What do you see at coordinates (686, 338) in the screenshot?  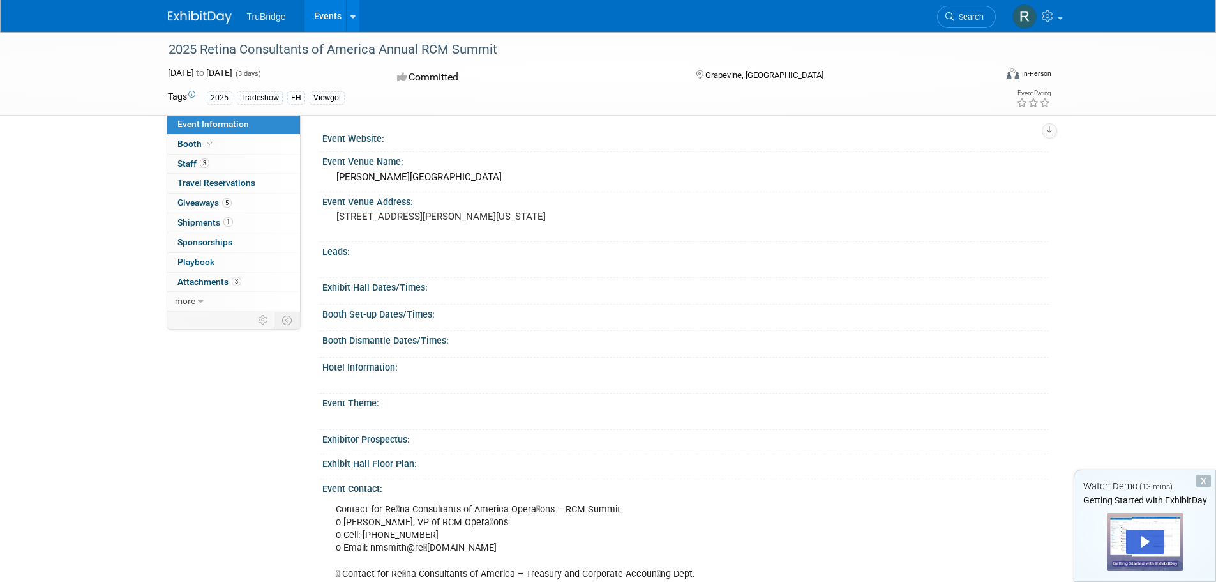 I see `div: Booth Dismantle Dates/Times:` at bounding box center [686, 338].